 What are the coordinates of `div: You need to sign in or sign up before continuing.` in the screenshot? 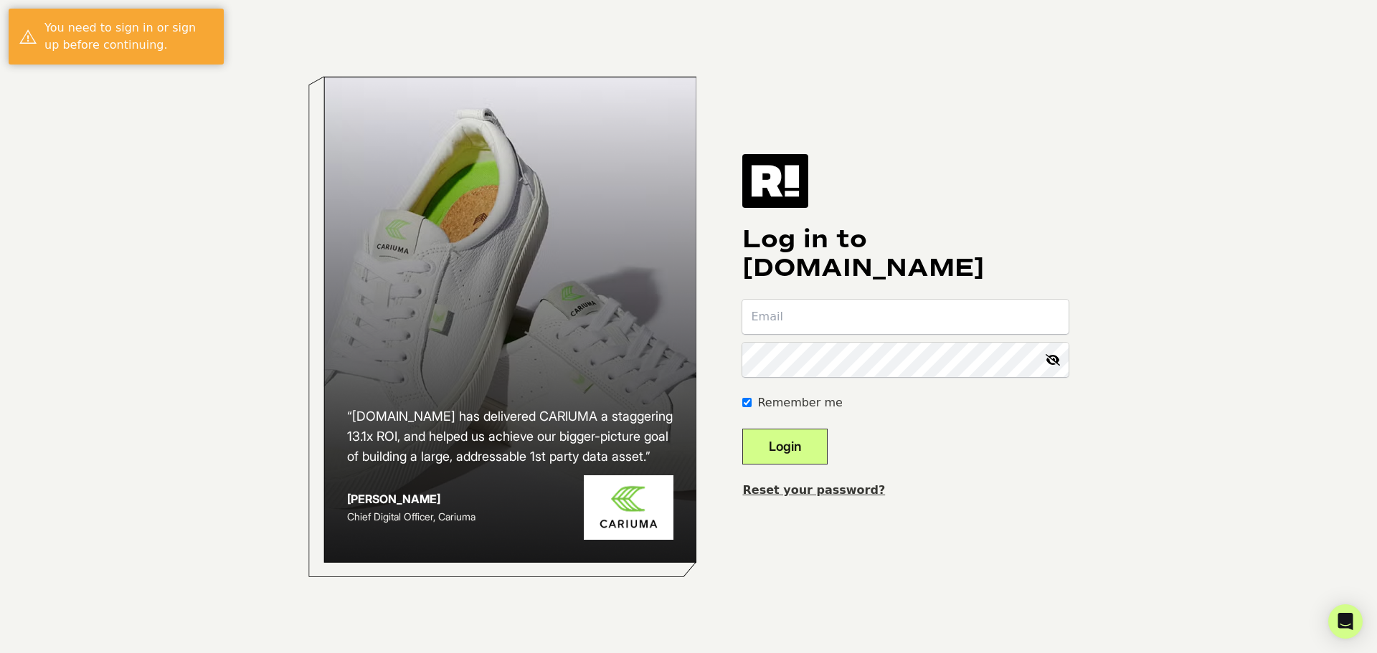 It's located at (128, 37).